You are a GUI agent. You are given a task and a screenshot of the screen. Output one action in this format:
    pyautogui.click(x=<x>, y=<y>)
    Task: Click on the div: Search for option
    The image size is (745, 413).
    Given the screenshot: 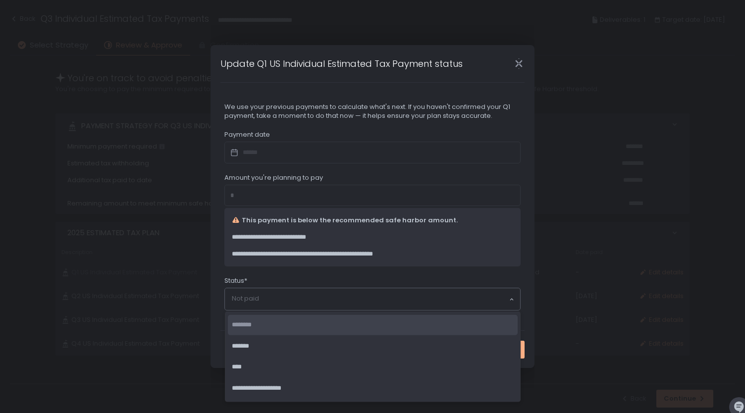 What is the action you would take?
    pyautogui.click(x=372, y=299)
    